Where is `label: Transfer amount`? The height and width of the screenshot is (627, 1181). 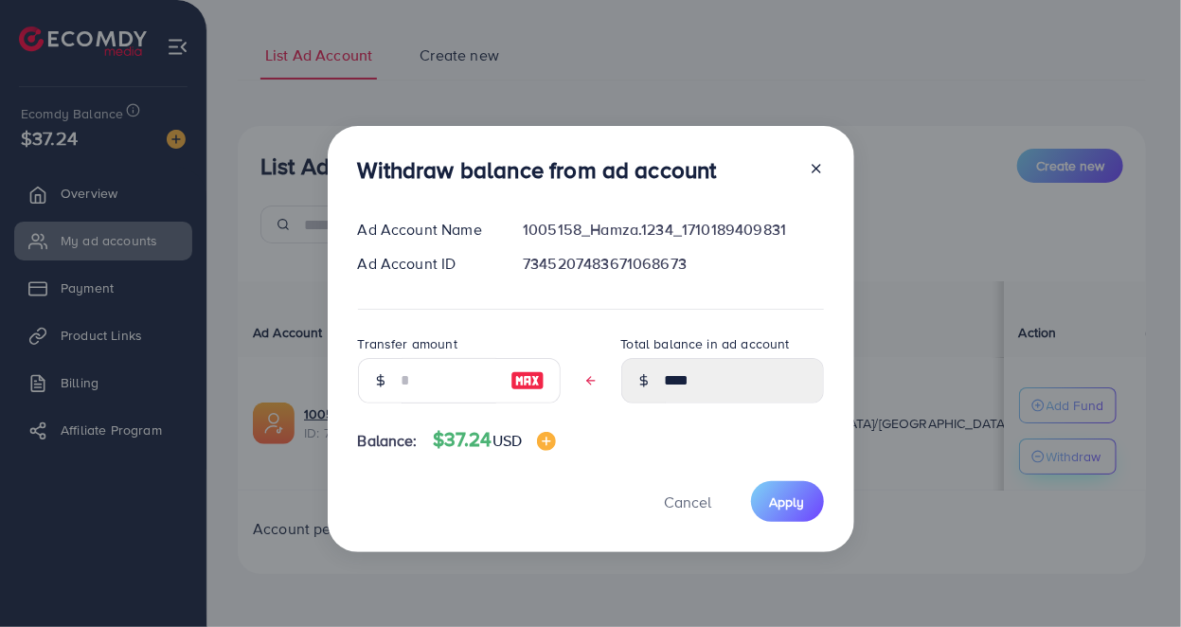
label: Transfer amount is located at coordinates (407, 344).